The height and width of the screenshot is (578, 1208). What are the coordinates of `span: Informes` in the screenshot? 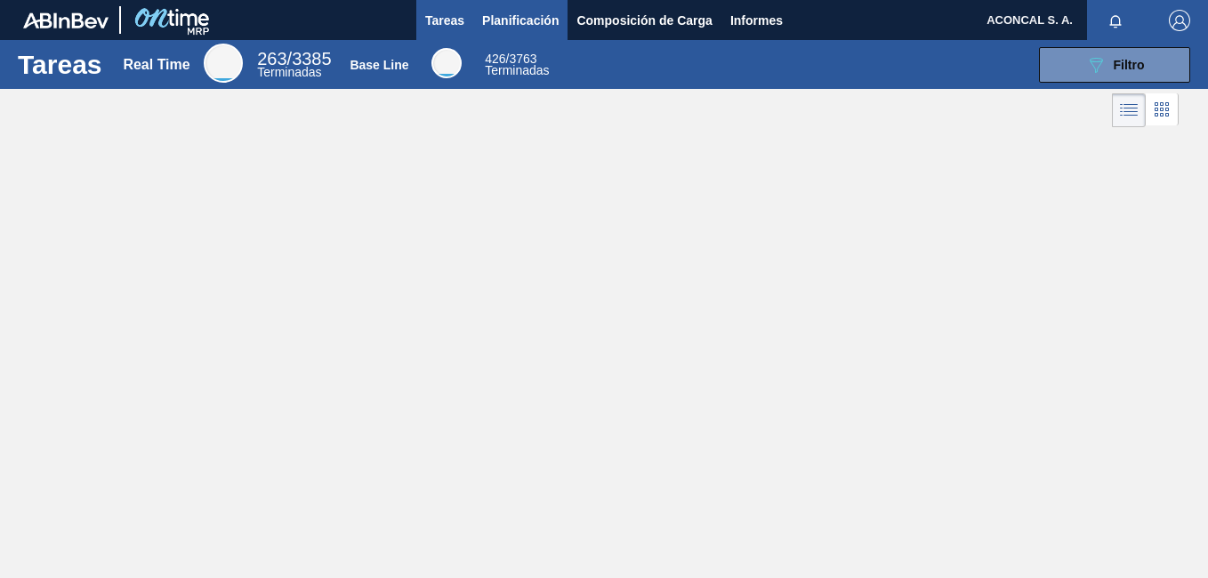 It's located at (756, 20).